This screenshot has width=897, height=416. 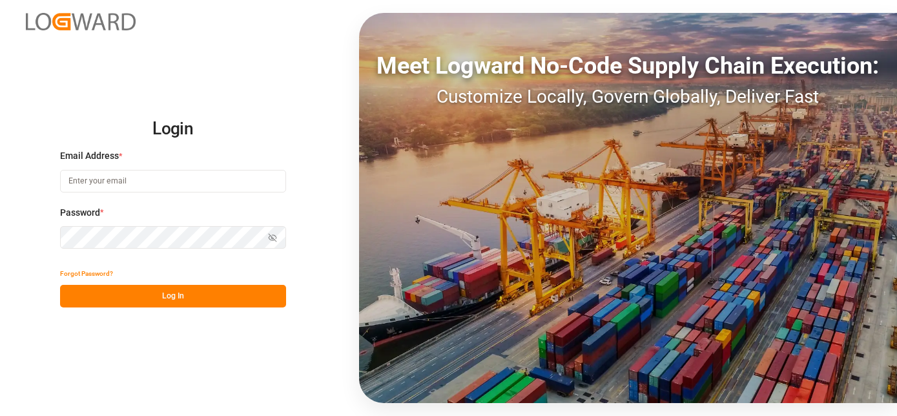 What do you see at coordinates (628, 97) in the screenshot?
I see `div: Customize Locally, Govern Globally, Deliver Fast` at bounding box center [628, 97].